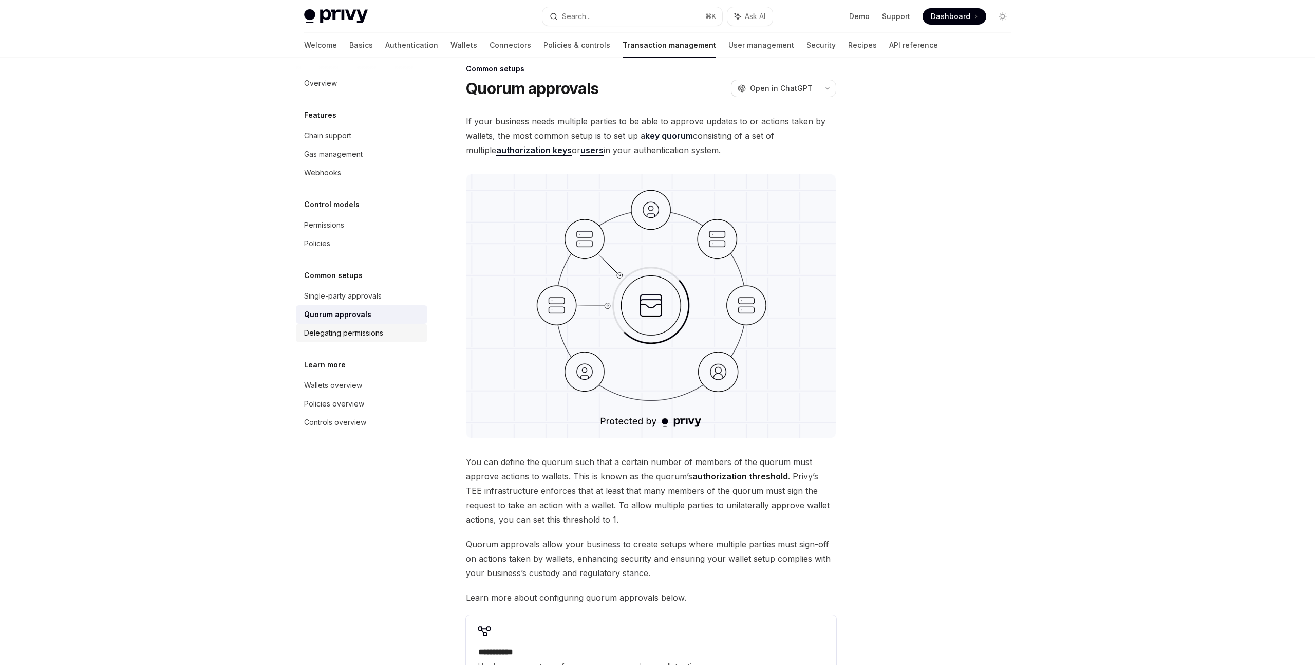  I want to click on strong: authorization threshold, so click(740, 476).